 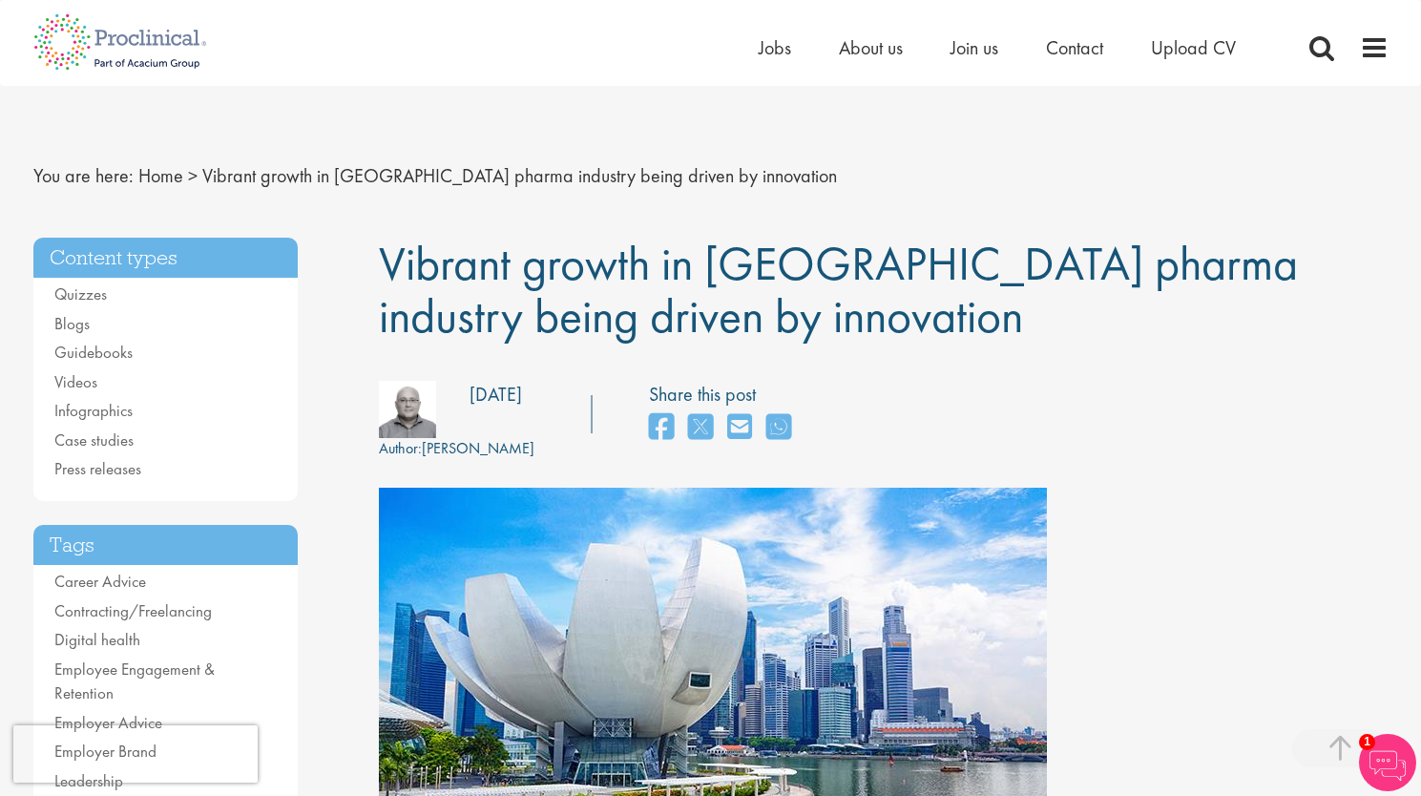 I want to click on a: share on twitter, so click(x=701, y=428).